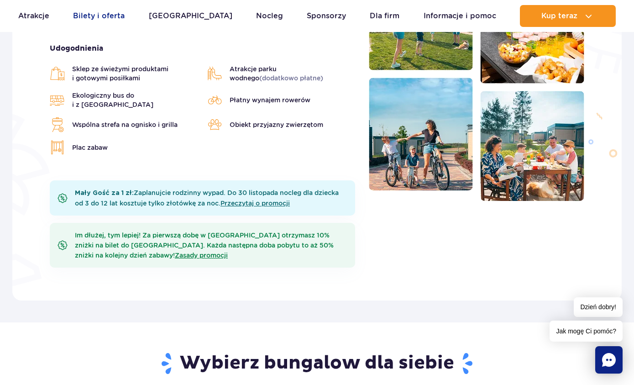 This screenshot has height=385, width=634. What do you see at coordinates (385, 16) in the screenshot?
I see `a: Dla firm` at bounding box center [385, 16].